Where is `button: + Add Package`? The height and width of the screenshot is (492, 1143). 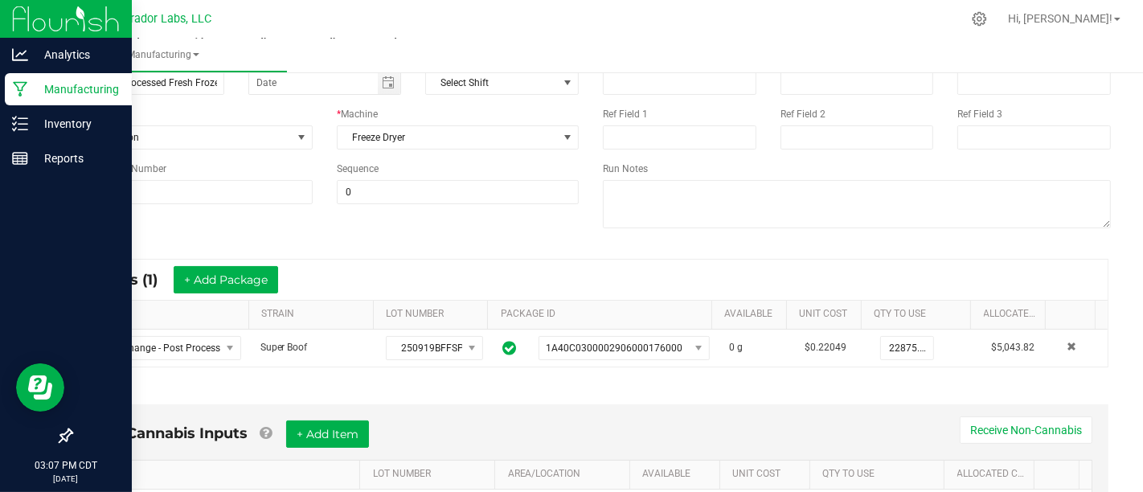
button: + Add Package is located at coordinates (226, 280).